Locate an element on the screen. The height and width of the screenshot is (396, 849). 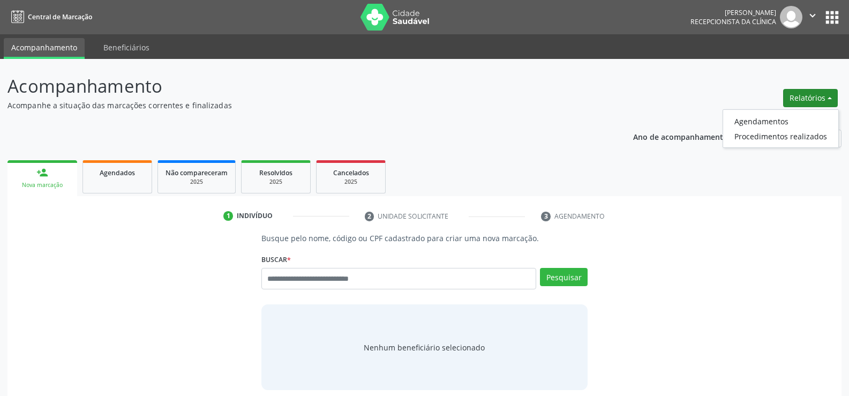
a: Acompanhamento is located at coordinates (44, 48).